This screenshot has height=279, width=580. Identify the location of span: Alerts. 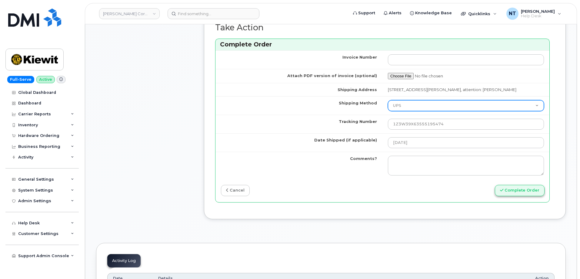
(395, 13).